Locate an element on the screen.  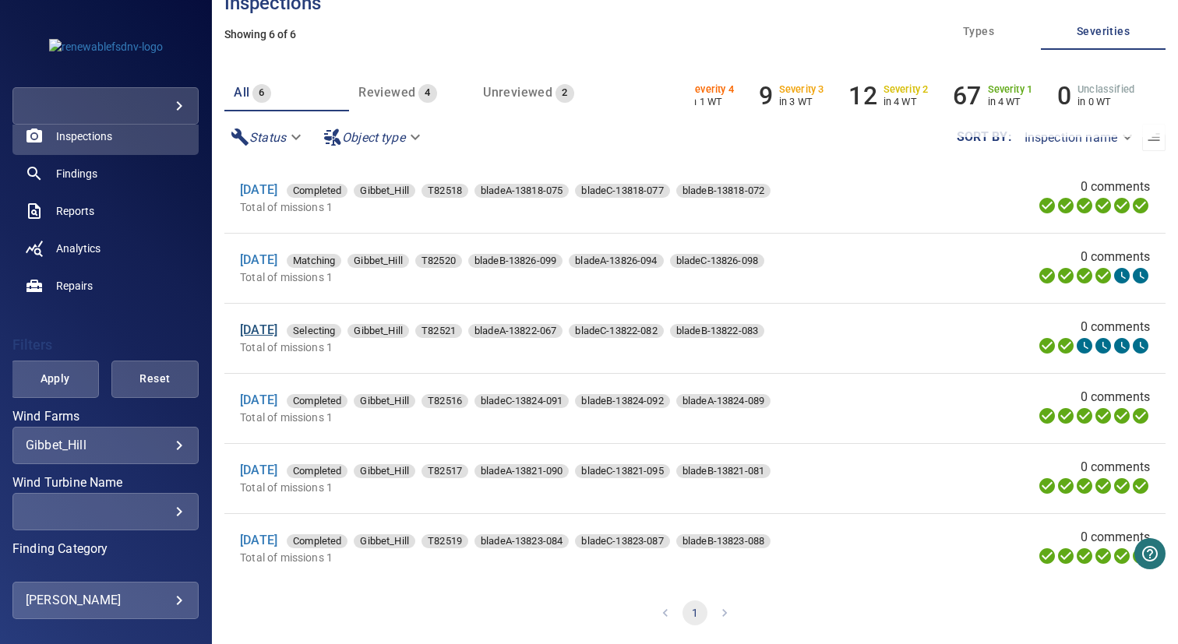
div: Selecting is located at coordinates (314, 331).